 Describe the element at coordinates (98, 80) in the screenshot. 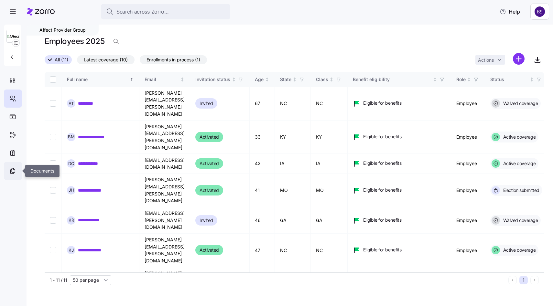

I see `div: Full name` at that location.